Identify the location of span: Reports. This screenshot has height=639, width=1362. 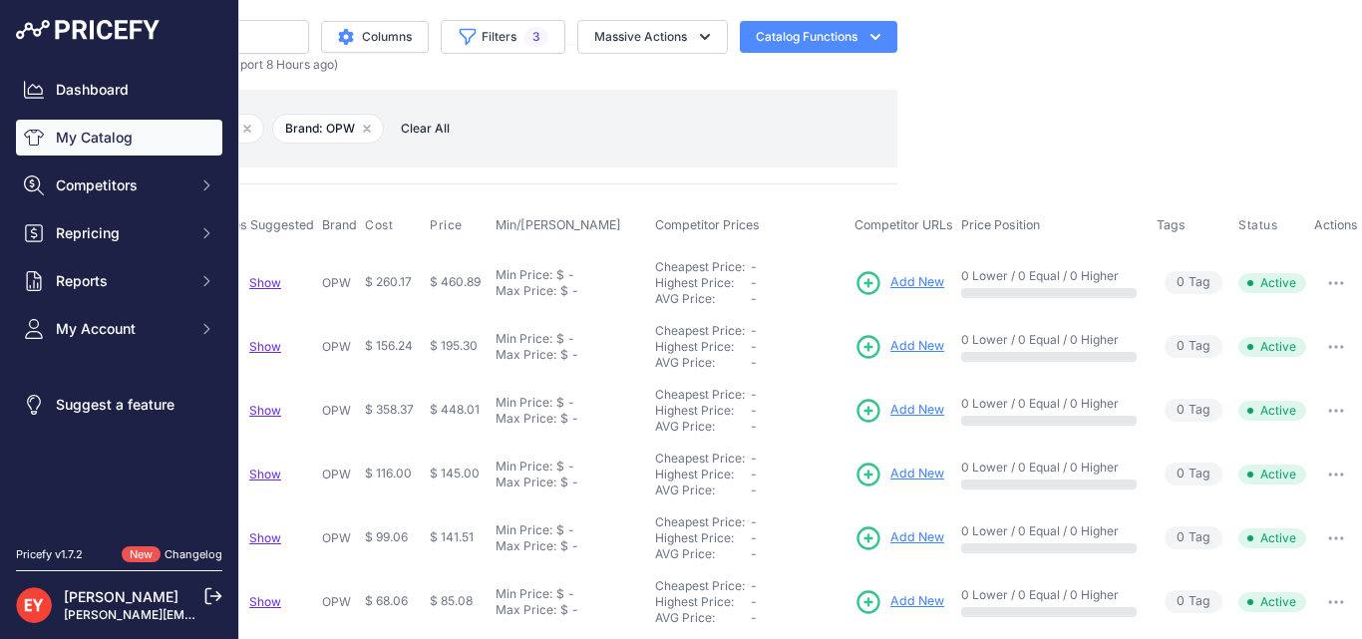
(121, 281).